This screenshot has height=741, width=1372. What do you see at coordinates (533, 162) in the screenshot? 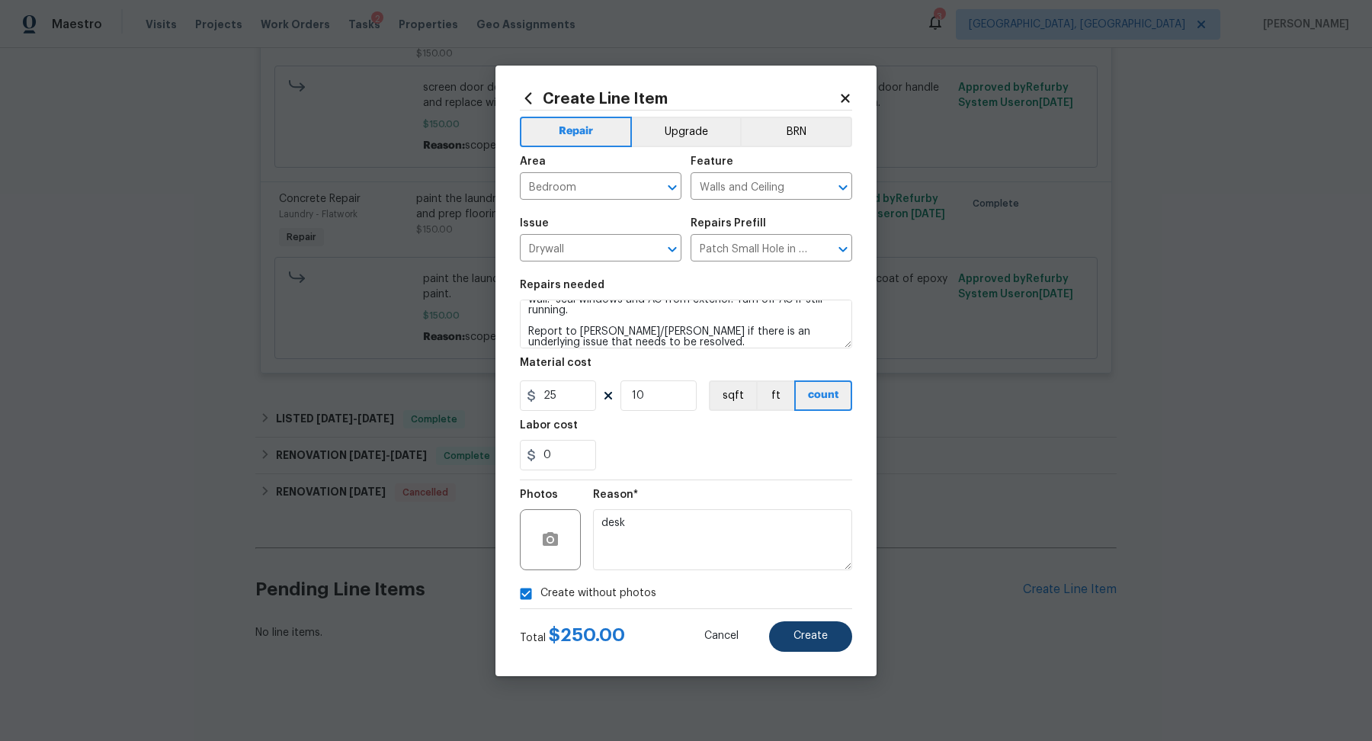
I see `h5: Area` at bounding box center [533, 162].